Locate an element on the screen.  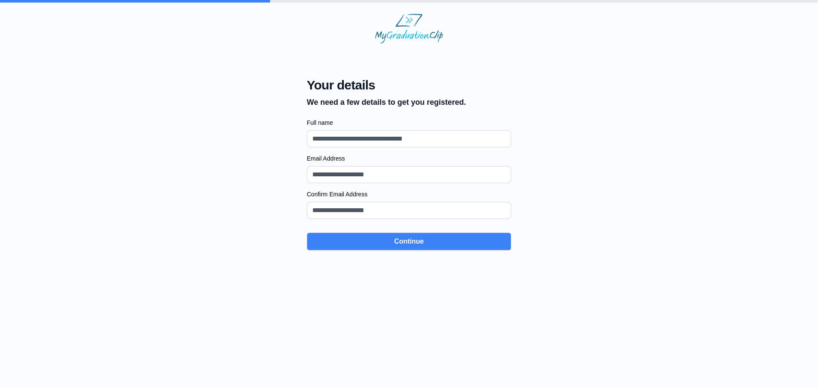
label: Confirm Email Address is located at coordinates (409, 194).